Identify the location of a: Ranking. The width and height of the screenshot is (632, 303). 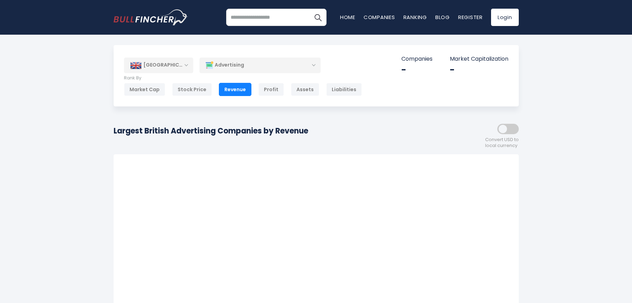
(415, 17).